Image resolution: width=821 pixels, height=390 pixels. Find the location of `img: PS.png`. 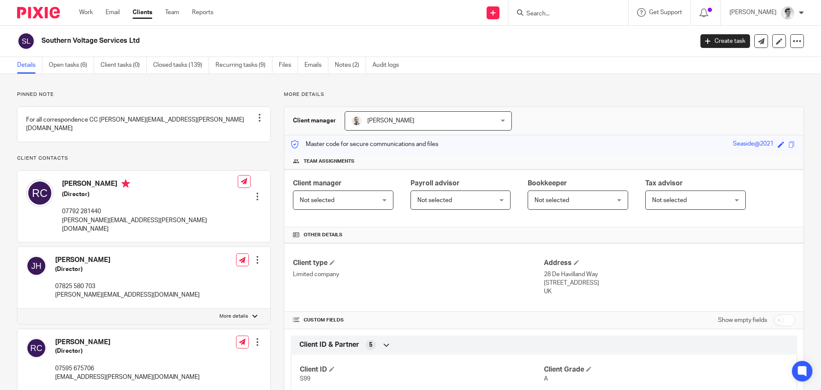

img: PS.png is located at coordinates (357, 121).